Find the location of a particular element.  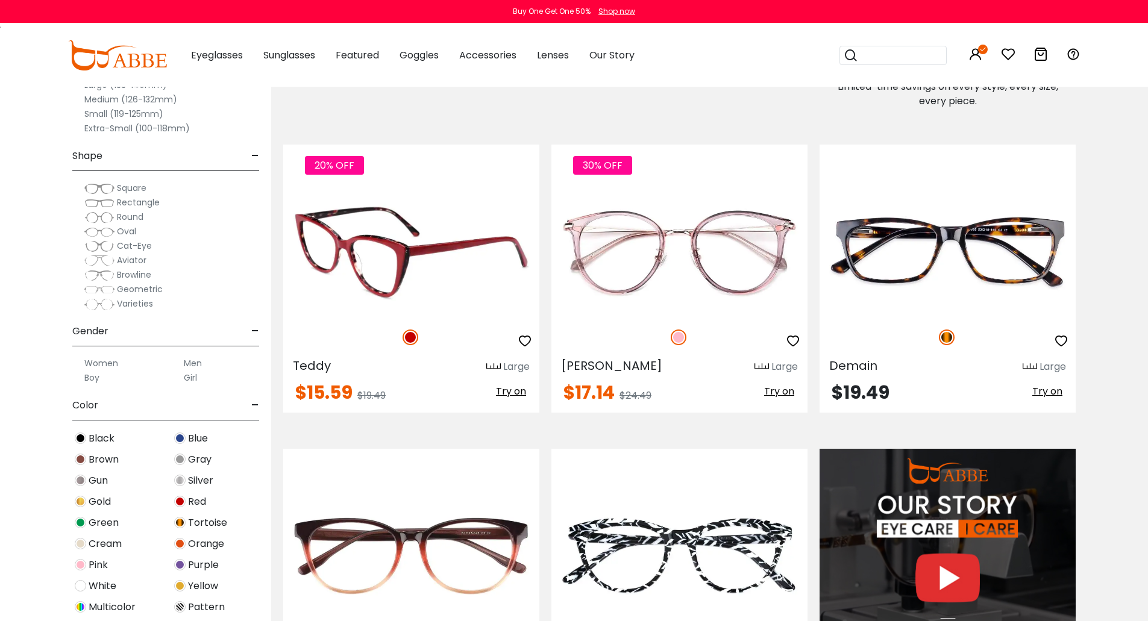

a: Tortoise Demain - Acetate ,Universal Bridge Fit is located at coordinates (947, 252).